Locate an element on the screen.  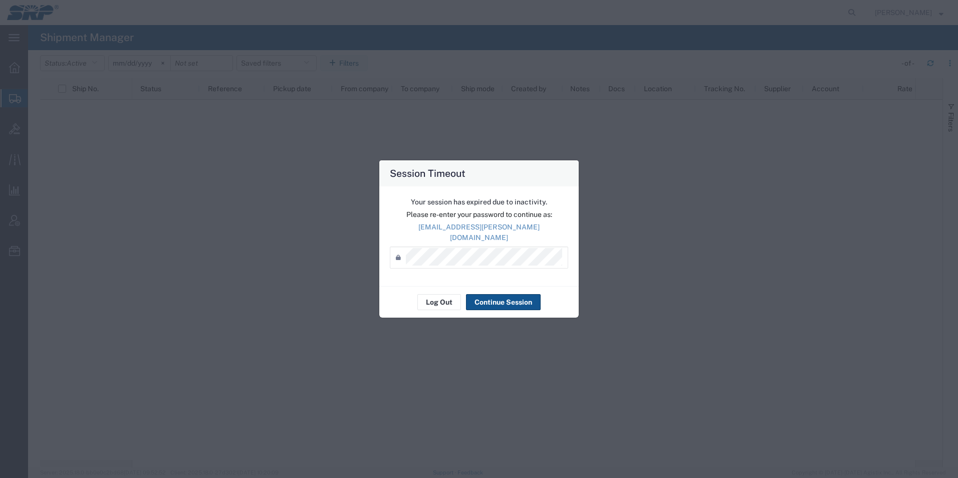
h4: Session Timeout is located at coordinates (427, 173).